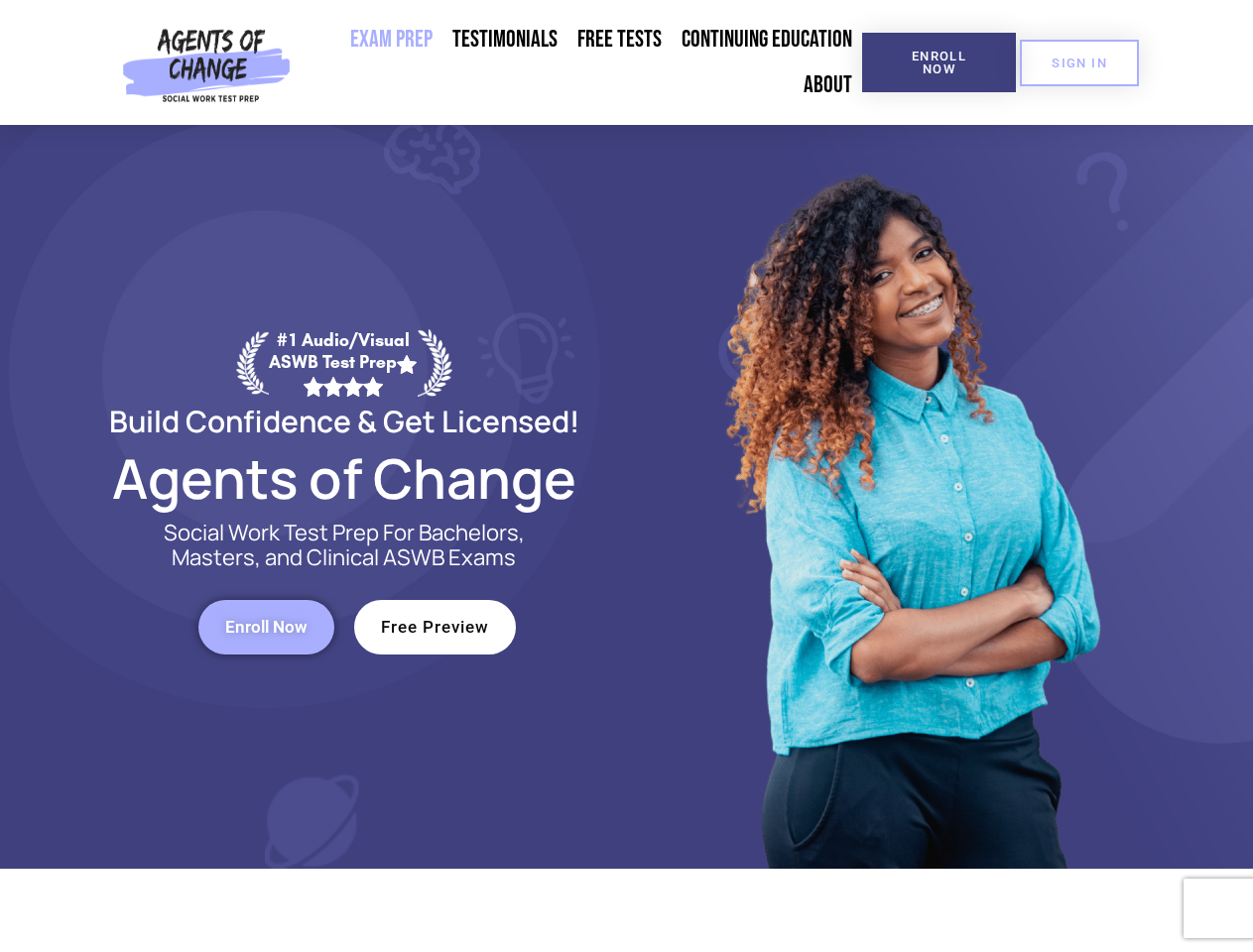  I want to click on a: Free Tests, so click(619, 40).